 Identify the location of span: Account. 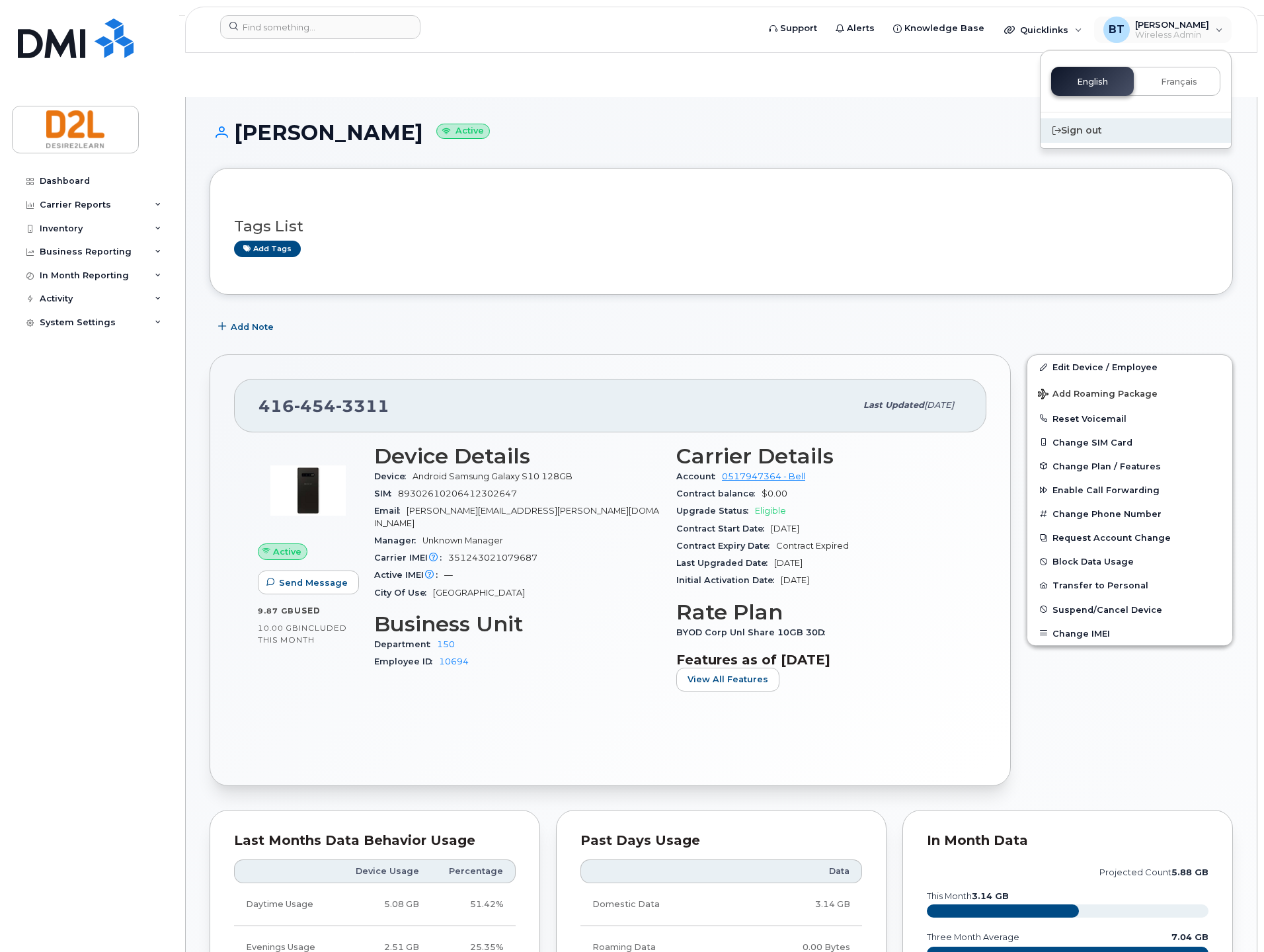
(698, 476).